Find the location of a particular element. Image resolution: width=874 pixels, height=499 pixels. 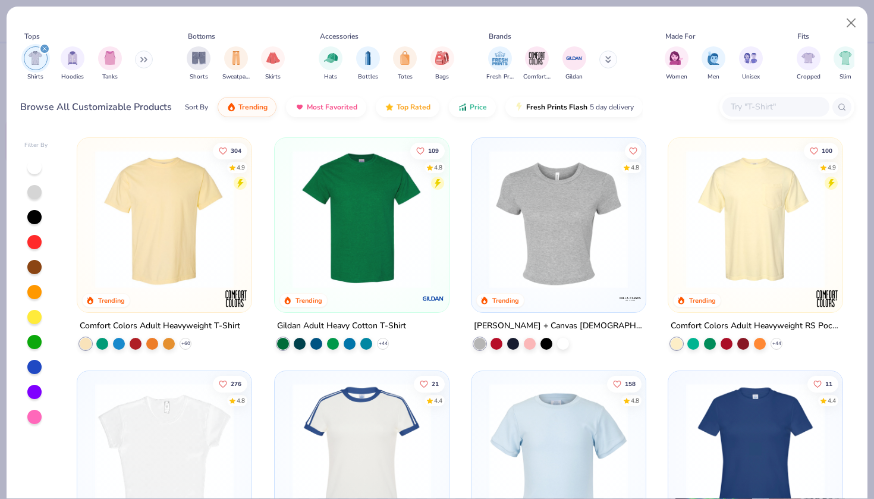

div: Tops is located at coordinates (32, 36).